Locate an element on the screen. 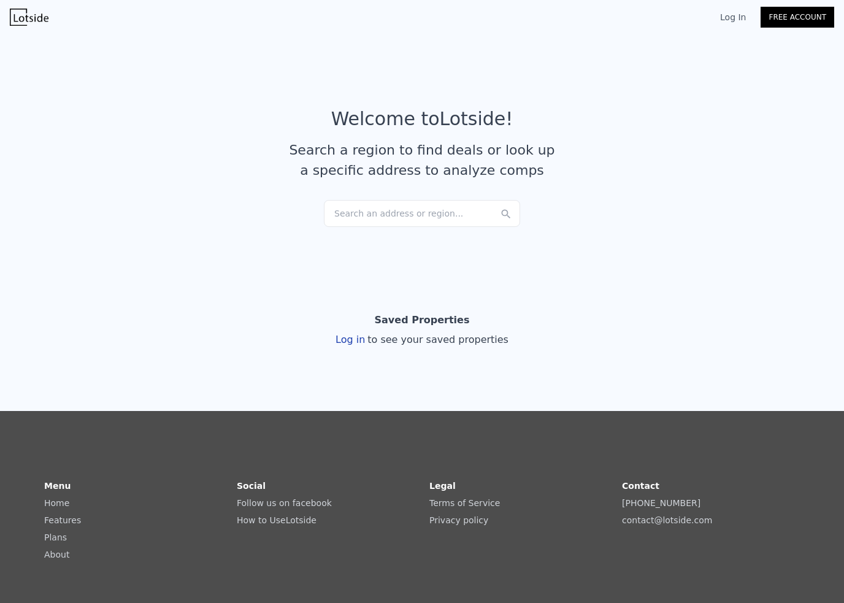  a: Features is located at coordinates (63, 520).